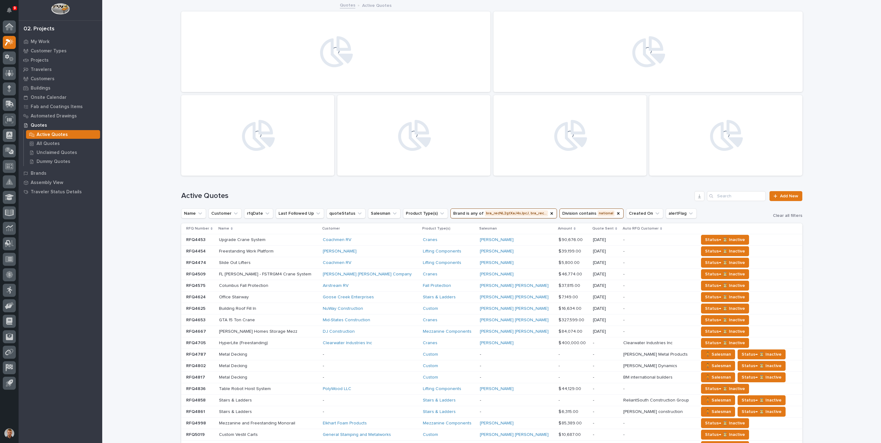  I want to click on p: Dummy Quotes, so click(53, 162).